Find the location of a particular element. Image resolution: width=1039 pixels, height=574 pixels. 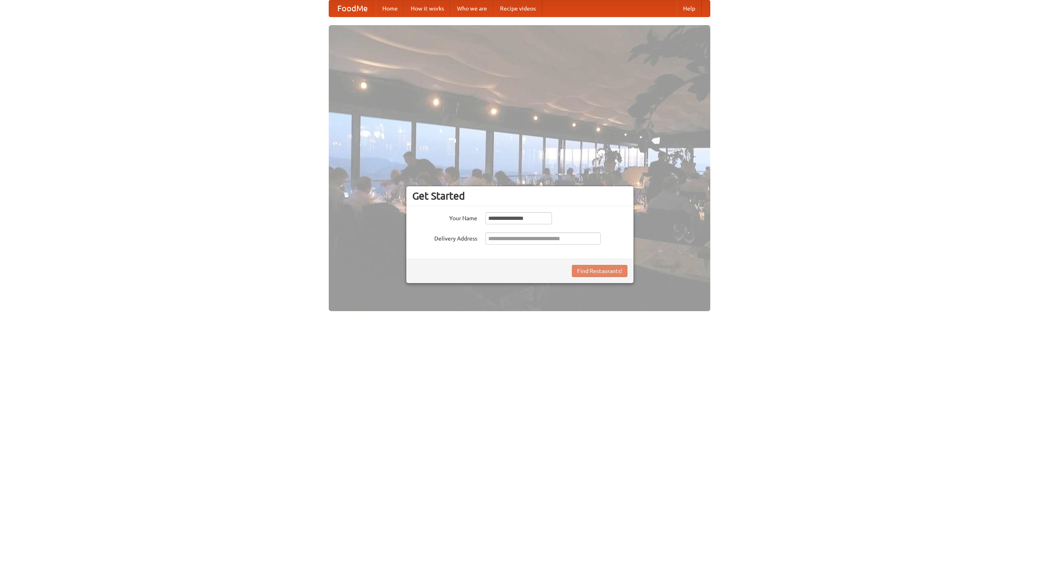

h3: Get Started is located at coordinates (520, 196).